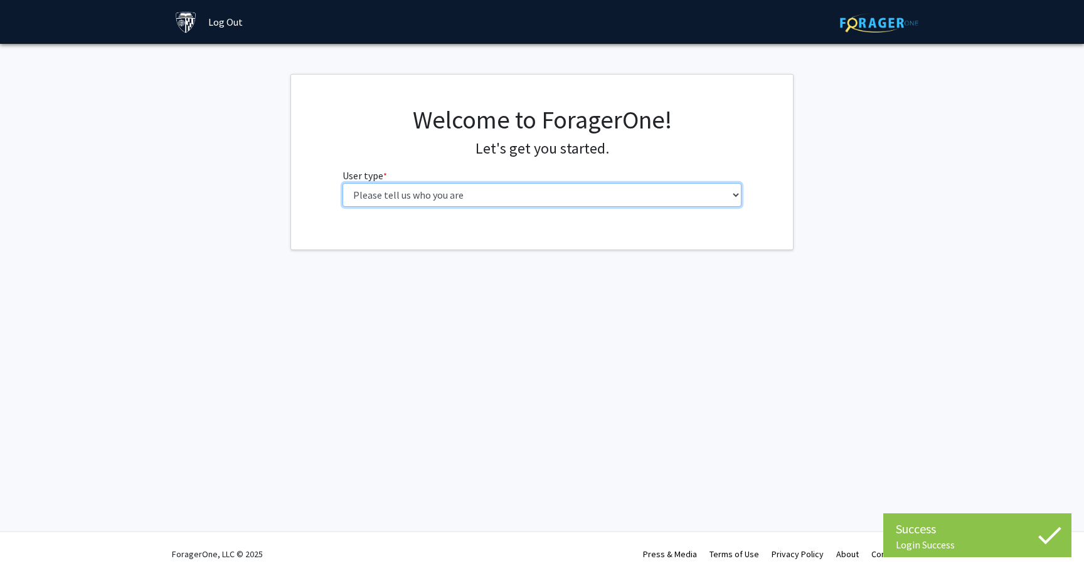  What do you see at coordinates (847, 554) in the screenshot?
I see `a: About` at bounding box center [847, 554].